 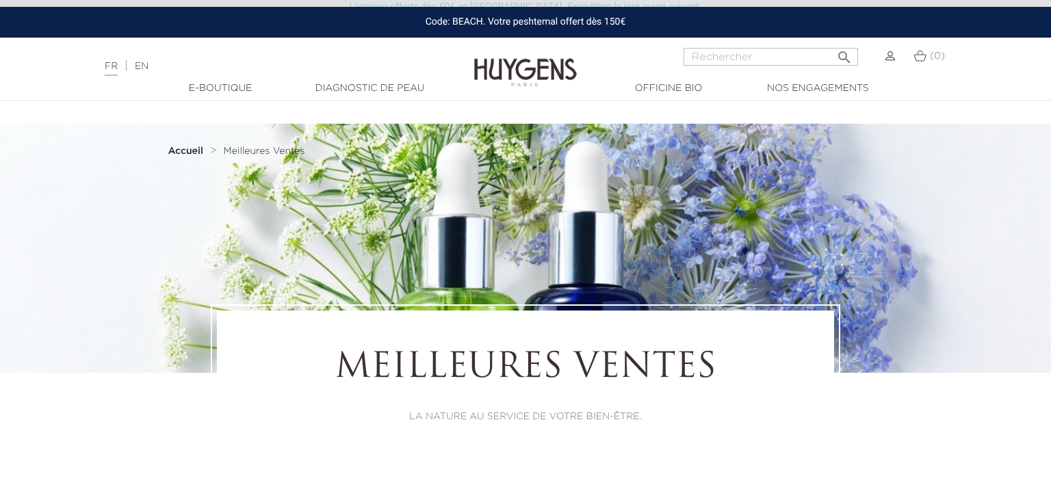 I want to click on a: Meilleures Ventes, so click(x=264, y=151).